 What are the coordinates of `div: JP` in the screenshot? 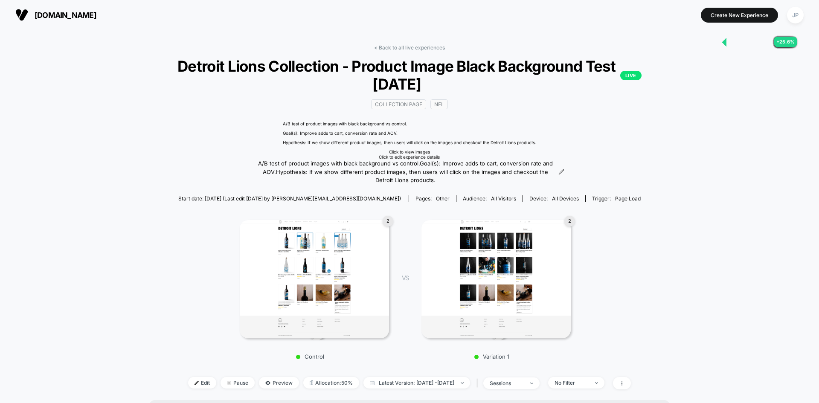 It's located at (795, 15).